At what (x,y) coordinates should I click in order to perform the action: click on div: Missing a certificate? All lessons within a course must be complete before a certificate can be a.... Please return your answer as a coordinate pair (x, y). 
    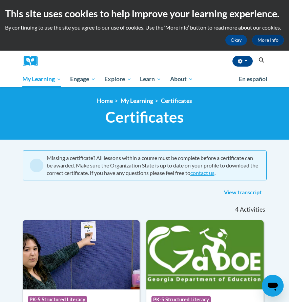
    Looking at the image, I should click on (153, 165).